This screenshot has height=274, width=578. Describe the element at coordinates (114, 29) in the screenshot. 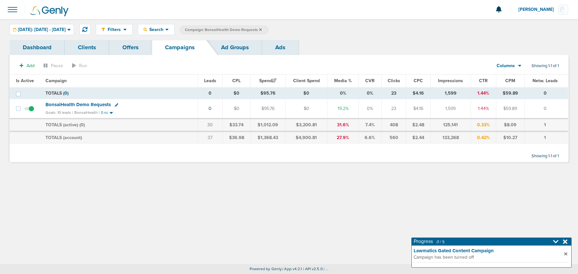

I see `span: Filters` at that location.